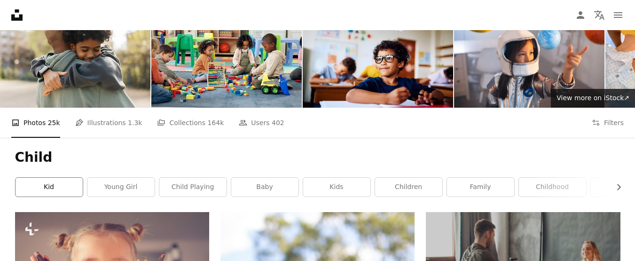 This screenshot has height=261, width=635. What do you see at coordinates (278, 123) in the screenshot?
I see `span: 402` at bounding box center [278, 123].